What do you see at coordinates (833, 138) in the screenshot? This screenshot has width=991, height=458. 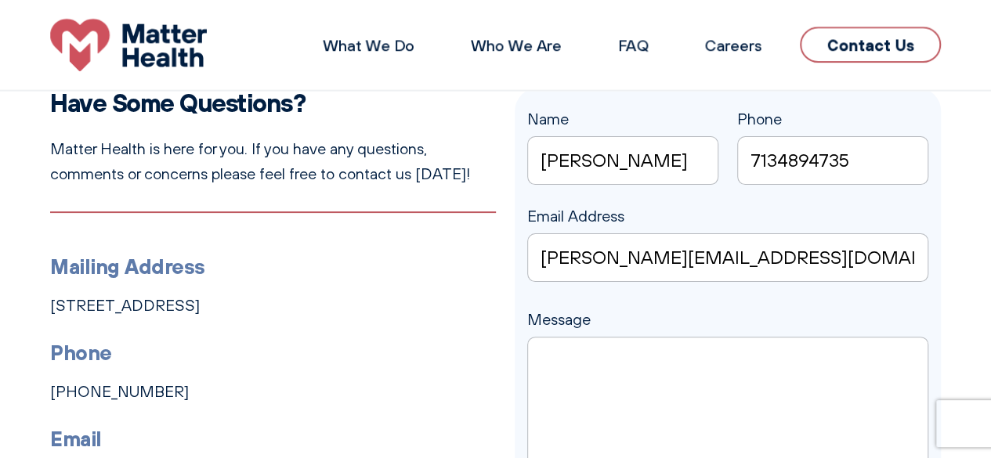 I see `label: Phone` at bounding box center [833, 138].